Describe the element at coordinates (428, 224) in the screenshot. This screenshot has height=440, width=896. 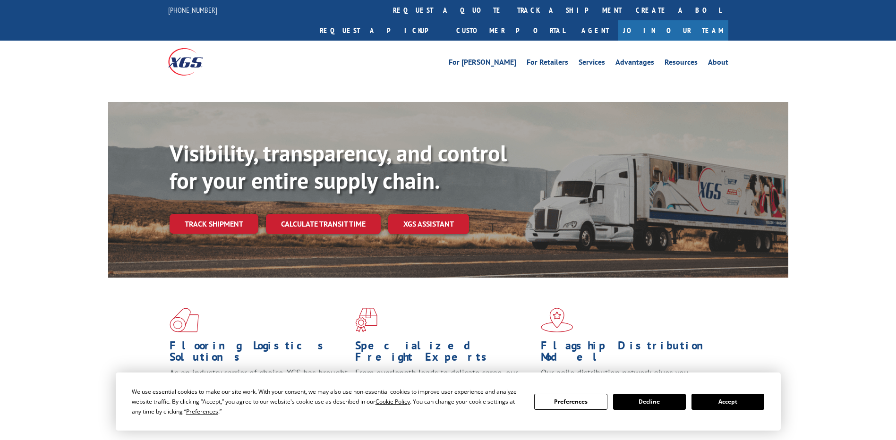
I see `a: XGS ASSISTANT` at that location.